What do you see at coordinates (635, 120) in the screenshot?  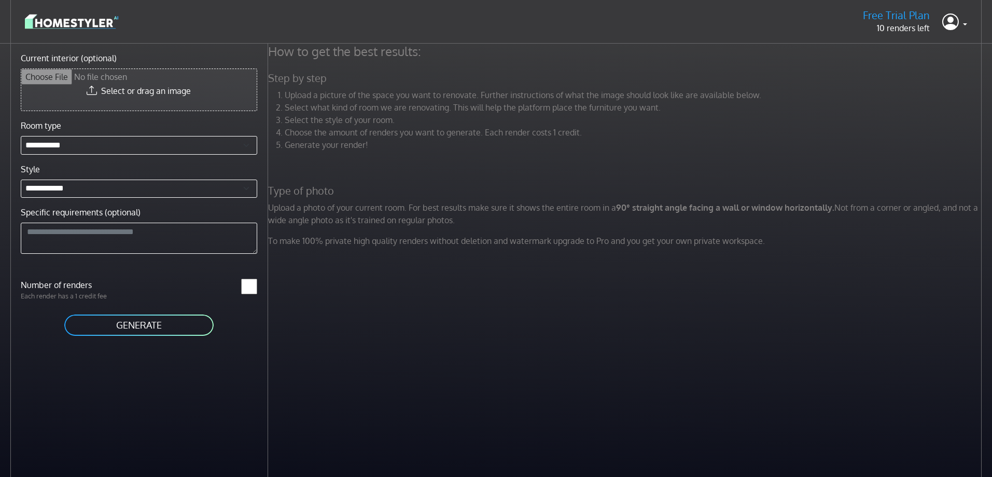 I see `li: Select the style of your room.` at bounding box center [635, 120].